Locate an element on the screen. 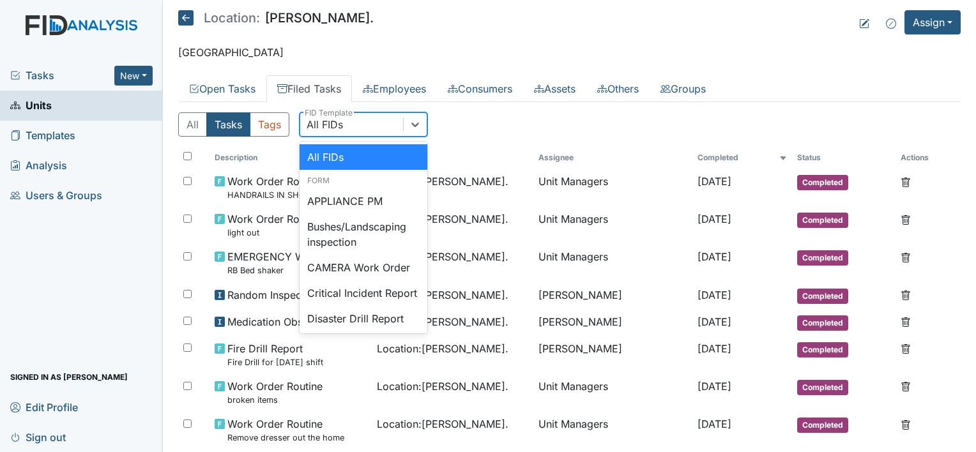  span: Work Order Routine light out is located at coordinates (275, 225).